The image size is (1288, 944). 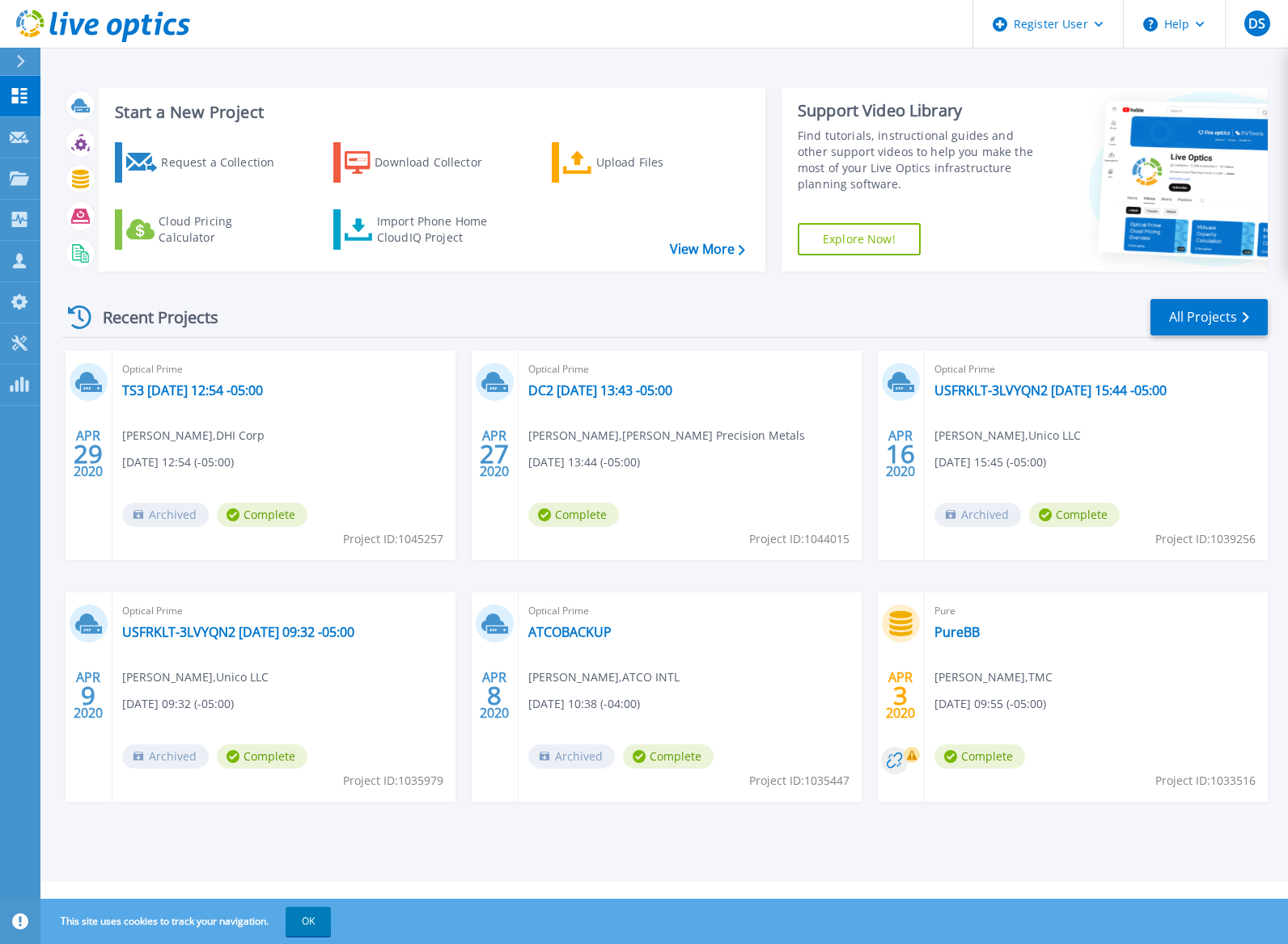 I want to click on span: Project ID: 1045257, so click(x=393, y=539).